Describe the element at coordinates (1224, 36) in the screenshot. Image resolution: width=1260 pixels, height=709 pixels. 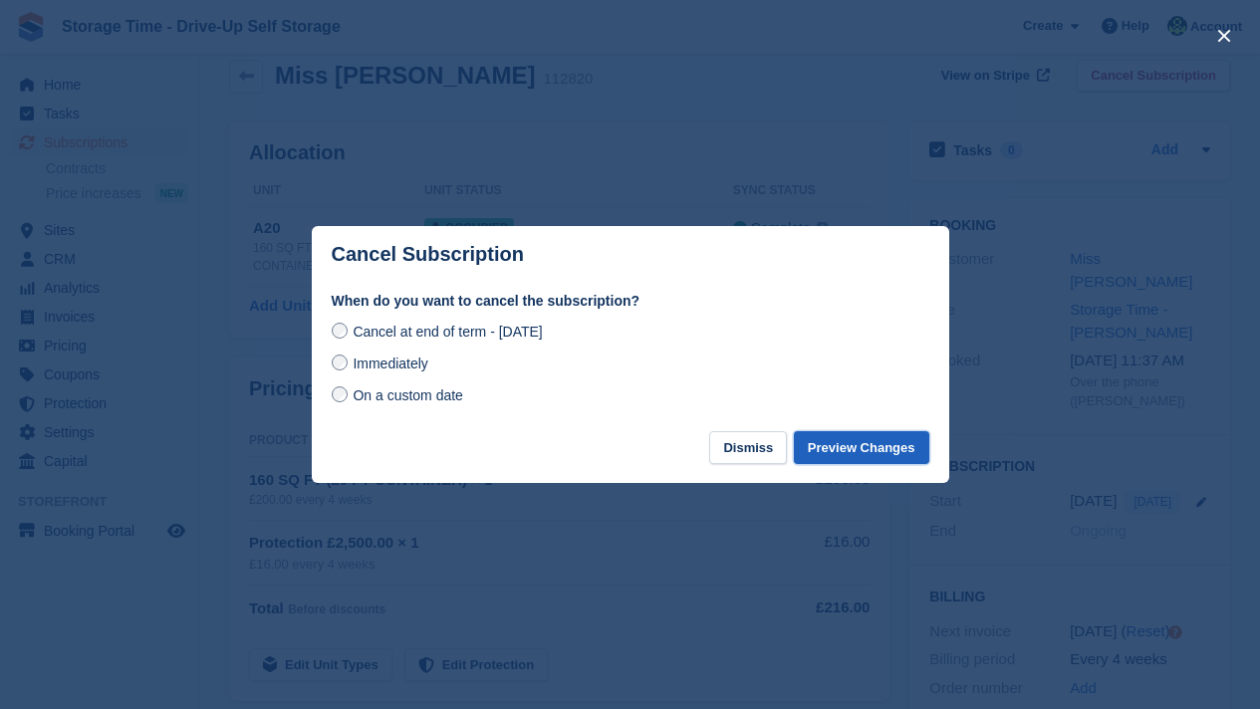
I see `button: close` at that location.